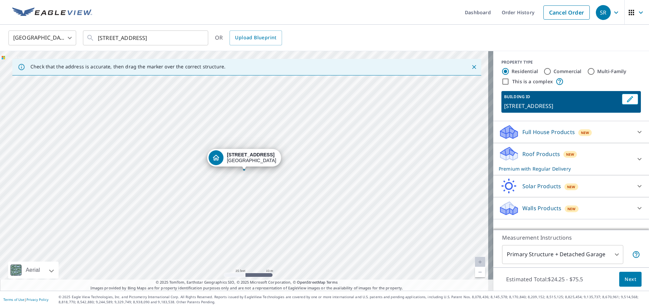 The width and height of the screenshot is (649, 308). I want to click on div: Walls ProductsNew, so click(571, 208).